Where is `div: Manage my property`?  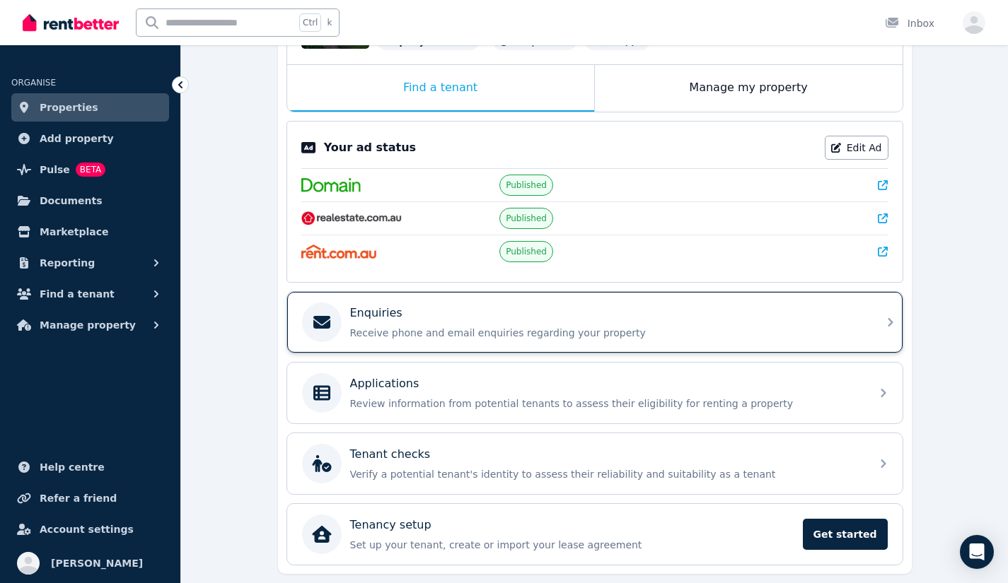
div: Manage my property is located at coordinates (748, 88).